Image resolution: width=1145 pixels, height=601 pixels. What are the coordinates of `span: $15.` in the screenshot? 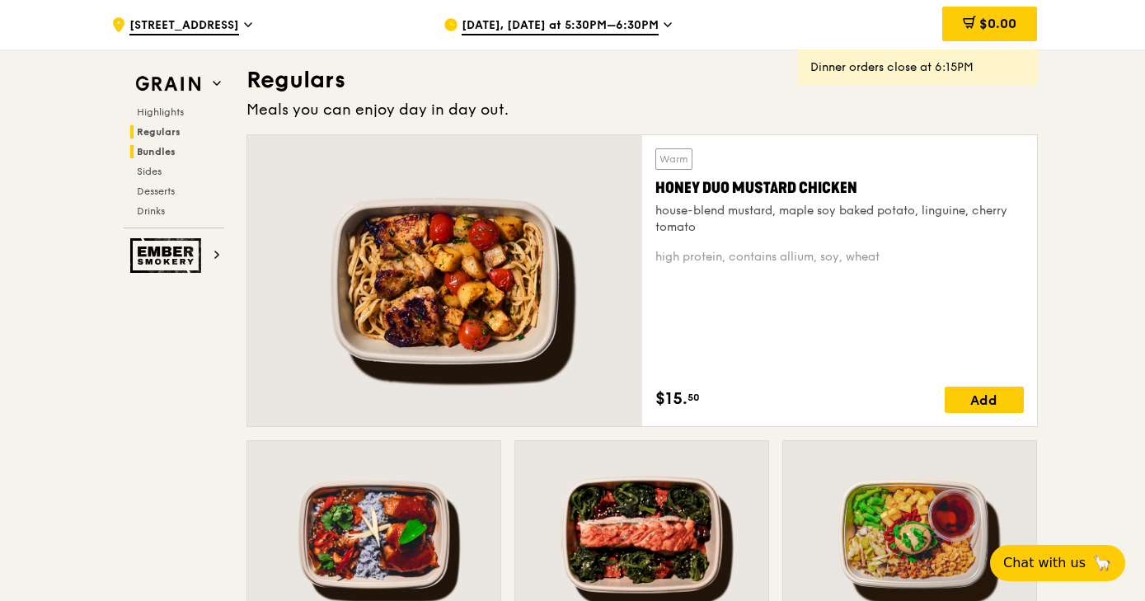 It's located at (671, 399).